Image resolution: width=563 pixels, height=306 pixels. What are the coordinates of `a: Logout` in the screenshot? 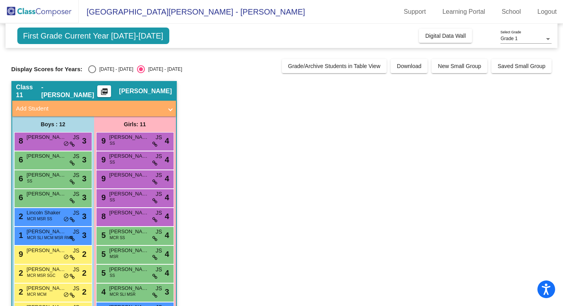 It's located at (547, 12).